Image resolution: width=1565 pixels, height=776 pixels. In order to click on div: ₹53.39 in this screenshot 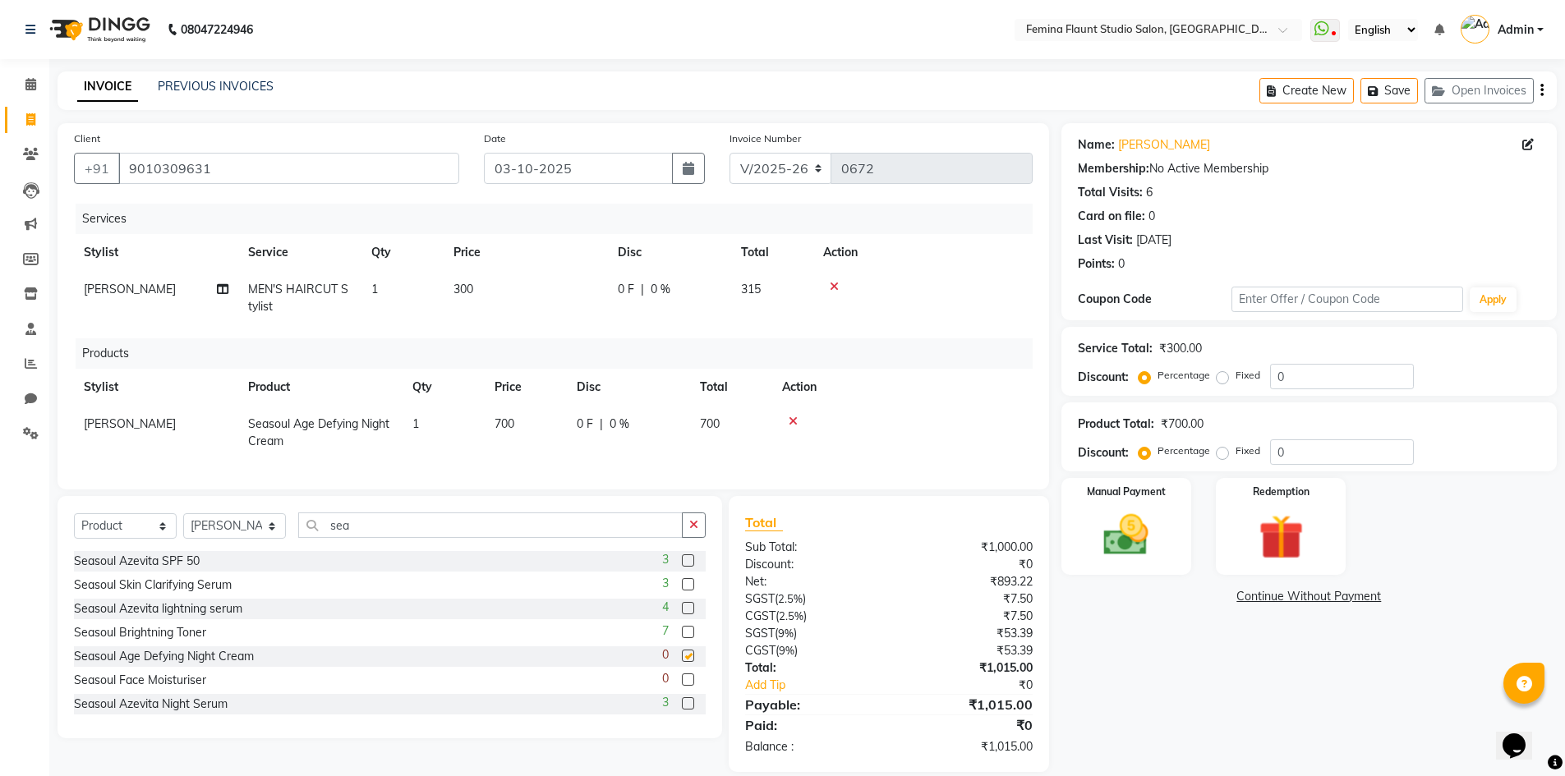, I will do `click(967, 633)`.